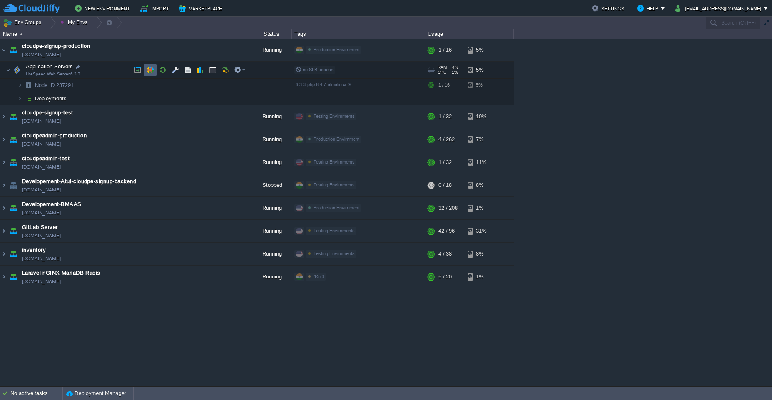  I want to click on a: Application ServersLiteSpeed Web Server 6.3.3, so click(50, 66).